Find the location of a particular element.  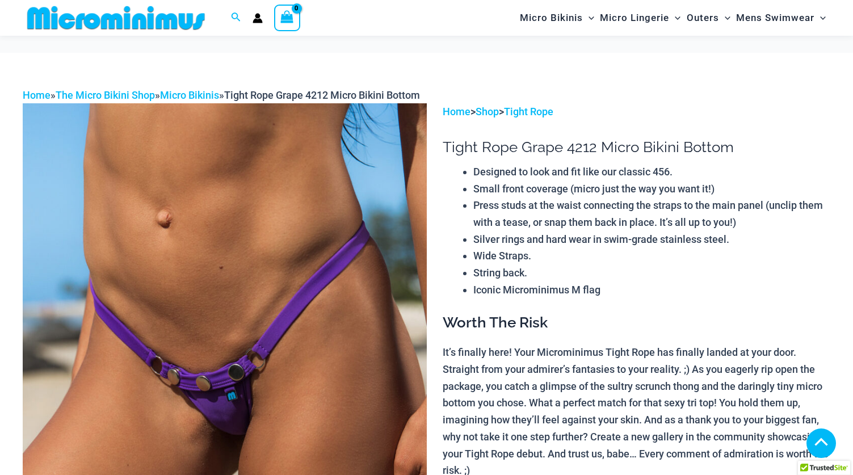

h1: Tight Rope Grape 4212 Micro Bikini Bottom is located at coordinates (636, 147).